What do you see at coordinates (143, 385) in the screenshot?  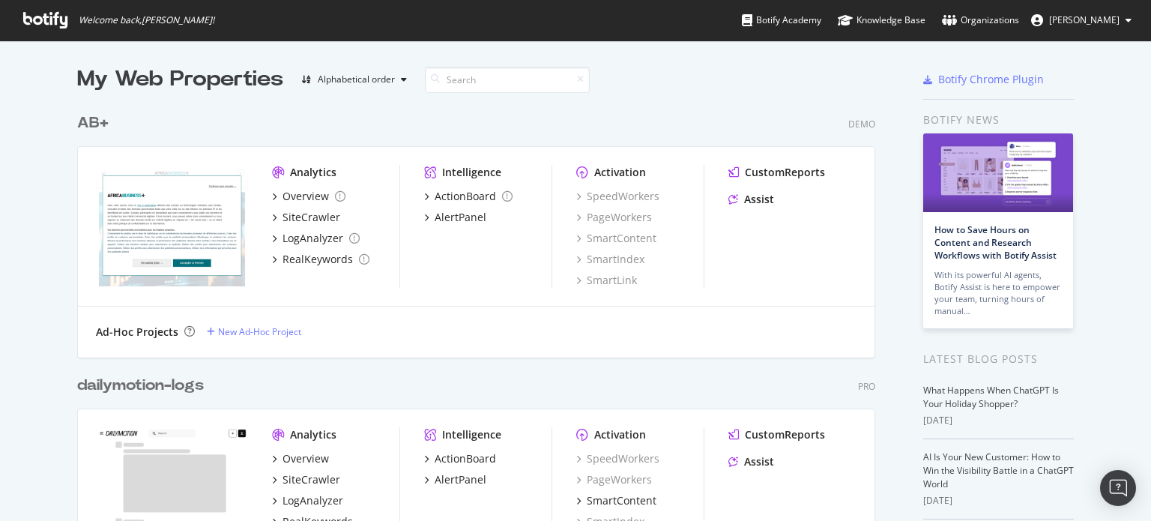 I see `a: dailymotion-logs` at bounding box center [143, 385].